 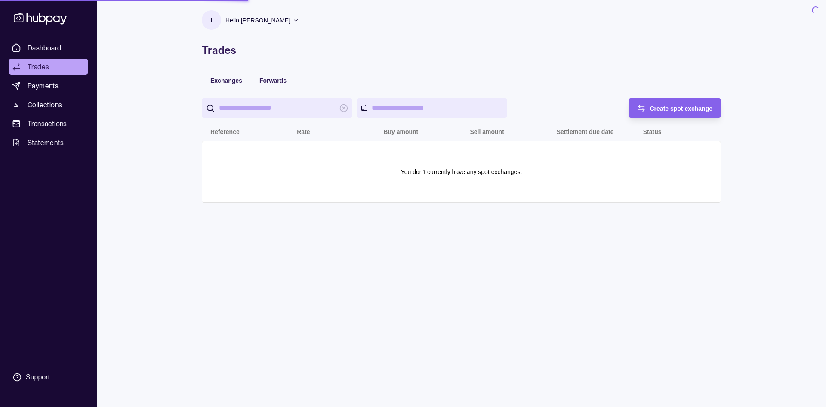 I want to click on p: Reference, so click(x=225, y=132).